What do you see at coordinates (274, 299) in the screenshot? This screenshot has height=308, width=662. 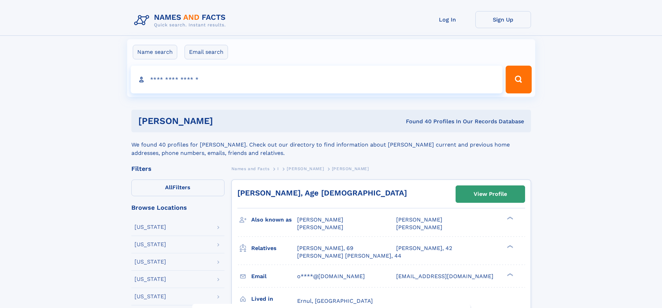 I see `h3: Lived in` at bounding box center [274, 299].